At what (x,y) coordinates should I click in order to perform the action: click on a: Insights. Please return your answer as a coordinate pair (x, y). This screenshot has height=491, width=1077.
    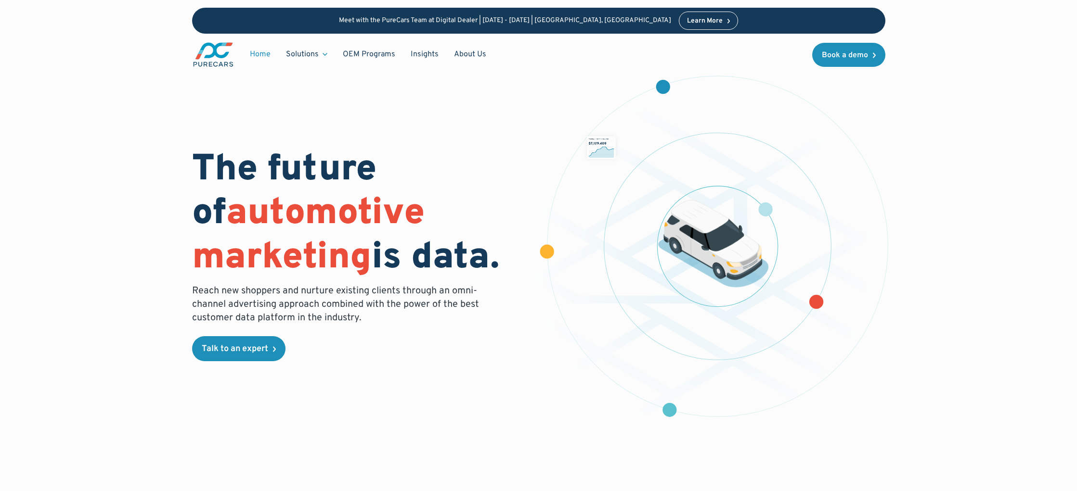
    Looking at the image, I should click on (425, 54).